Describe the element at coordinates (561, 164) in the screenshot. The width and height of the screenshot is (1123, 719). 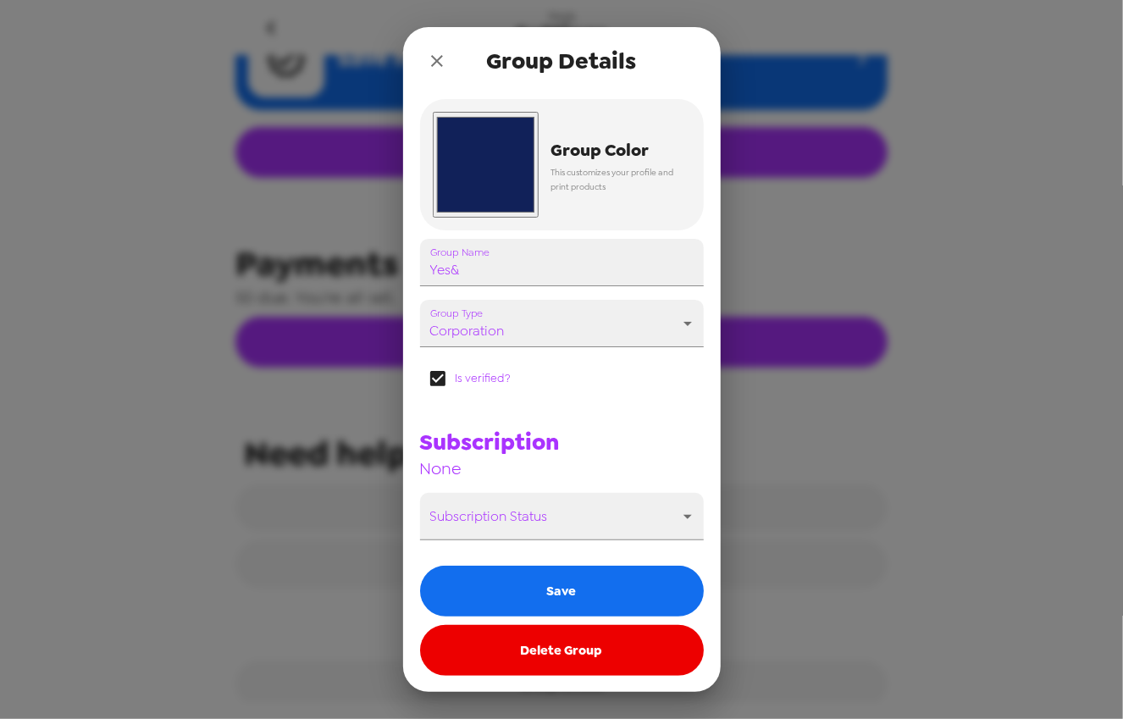
I see `button: Group ColorThis customizes your profile and print products` at that location.